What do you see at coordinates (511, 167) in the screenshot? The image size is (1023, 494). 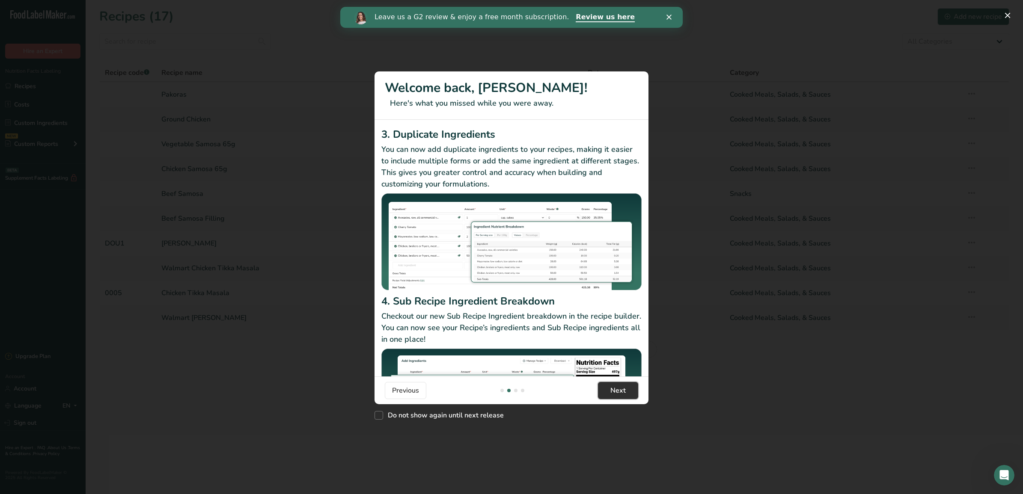 I see `p: You can now add duplicate ingredients to your recipes, making it easier to include multiple forms...` at bounding box center [511, 167].